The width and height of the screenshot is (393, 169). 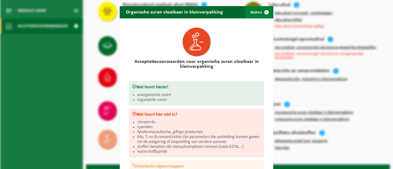 What do you see at coordinates (199, 147) in the screenshot?
I see `li: stoffen bevatten die metaalcomplexen vormen (zoals EDTA...)` at bounding box center [199, 147].